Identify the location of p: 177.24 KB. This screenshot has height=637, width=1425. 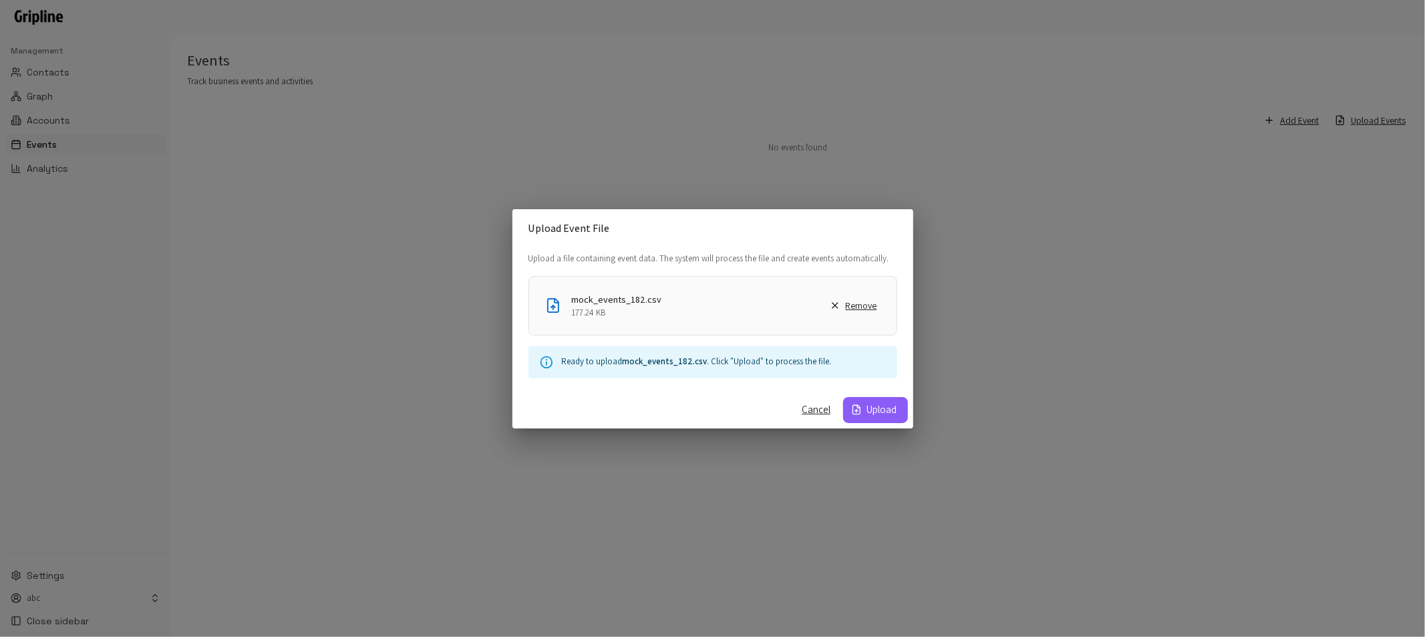
(616, 313).